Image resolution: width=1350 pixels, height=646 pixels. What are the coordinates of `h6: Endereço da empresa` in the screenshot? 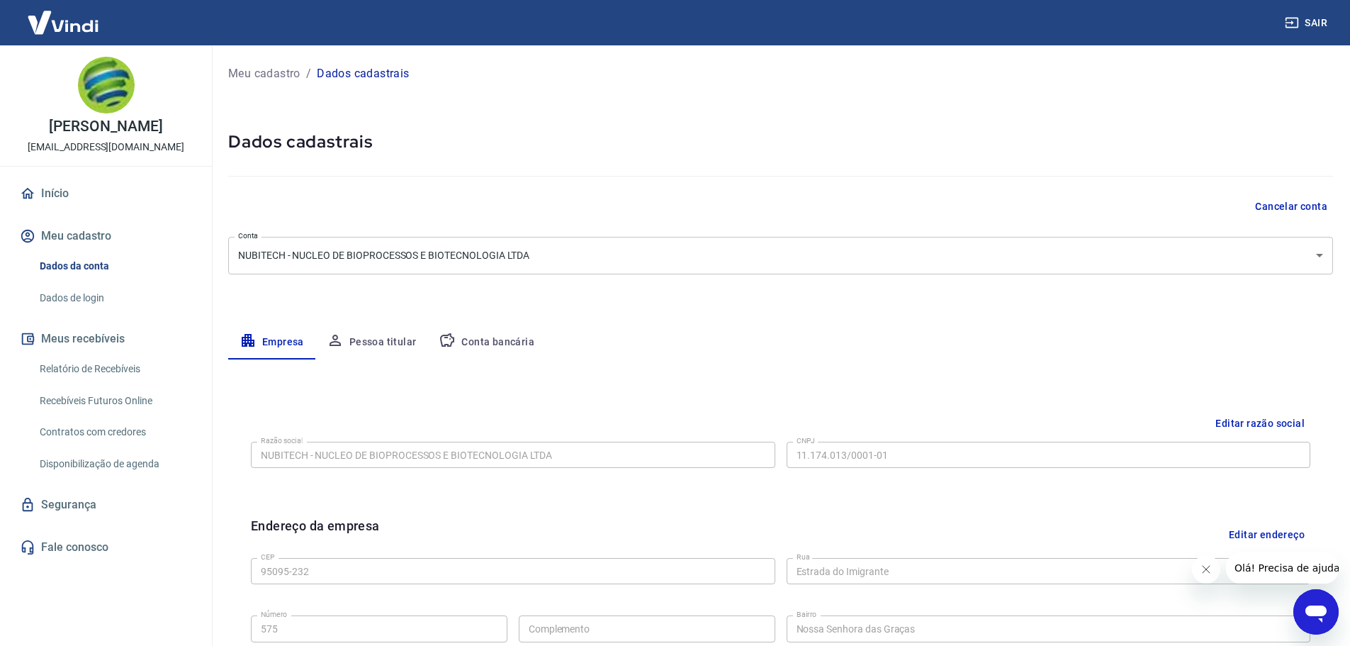 It's located at (315, 534).